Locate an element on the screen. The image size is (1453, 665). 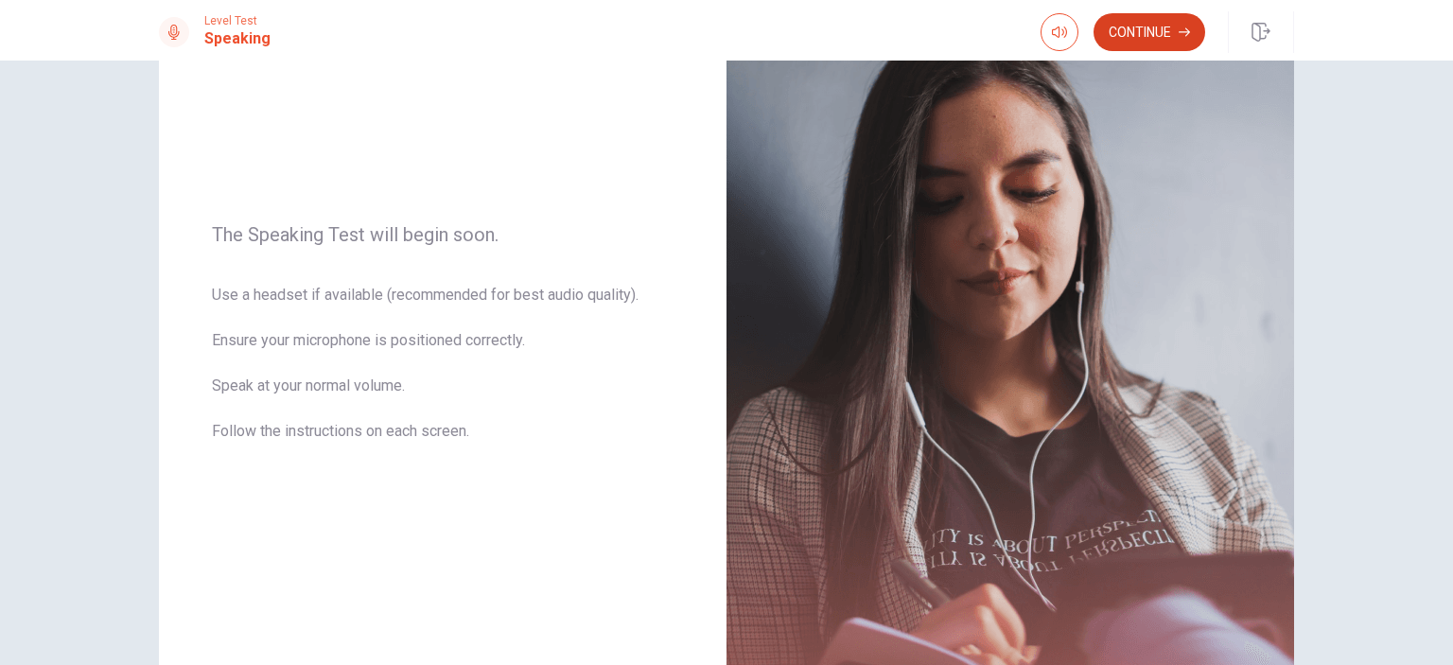
span: Level Test is located at coordinates (237, 21).